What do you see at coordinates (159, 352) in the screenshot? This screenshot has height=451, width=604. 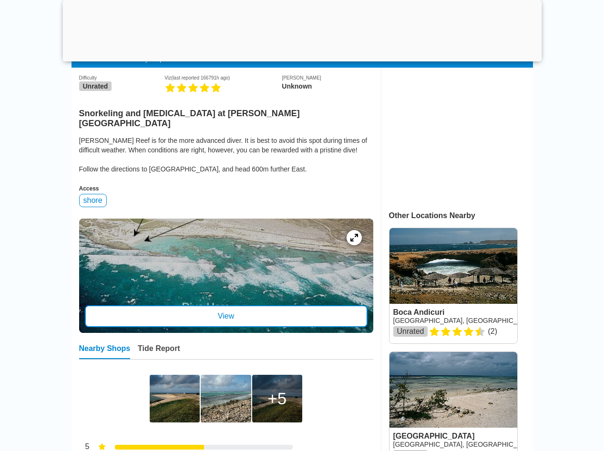 I see `div: Tide Report` at bounding box center [159, 352].